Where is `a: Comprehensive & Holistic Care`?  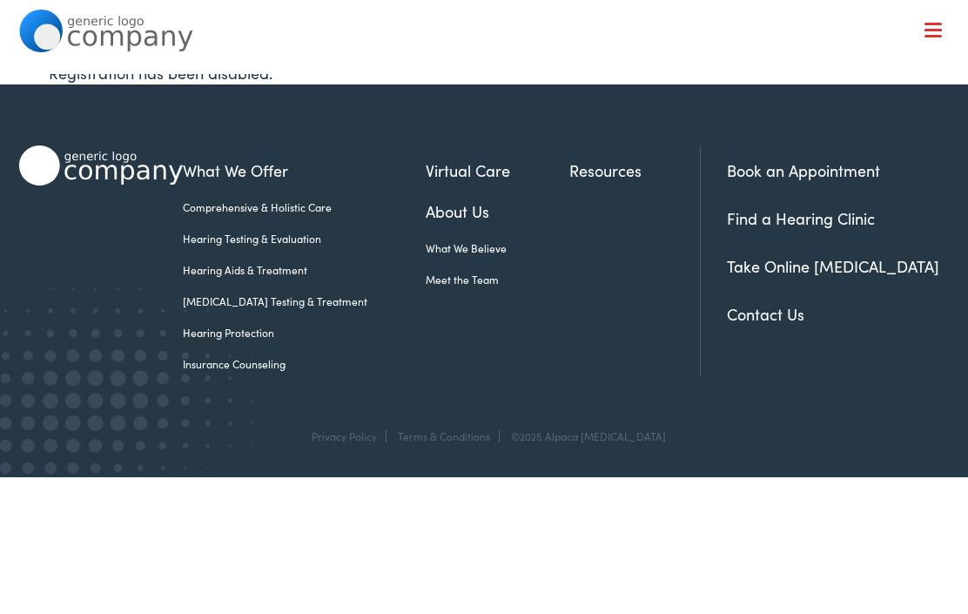 a: Comprehensive & Holistic Care is located at coordinates (305, 207).